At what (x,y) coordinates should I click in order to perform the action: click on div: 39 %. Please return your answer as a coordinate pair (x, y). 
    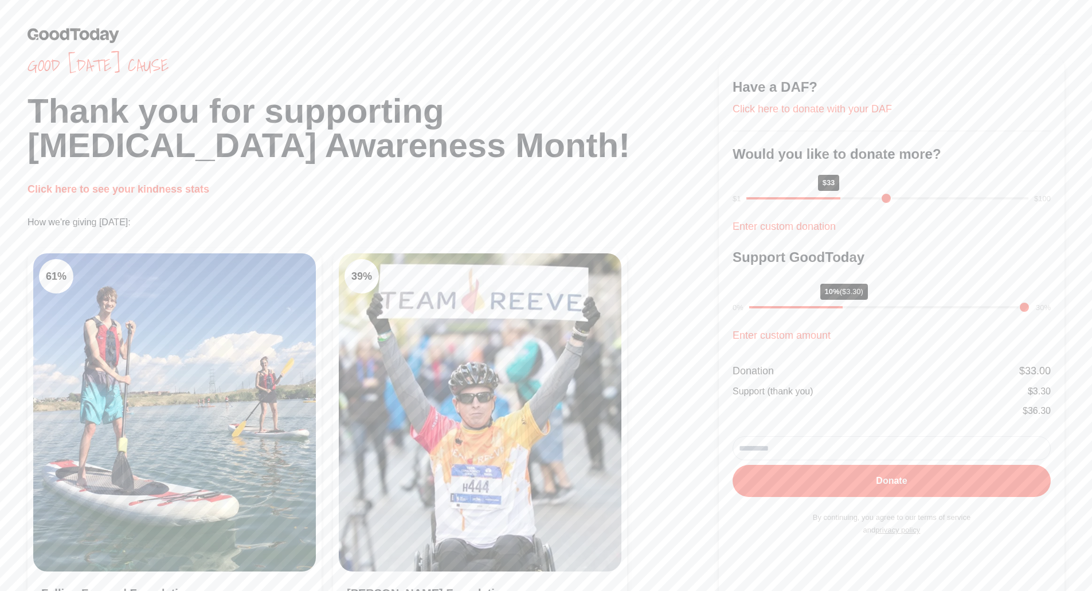
    Looking at the image, I should click on (362, 276).